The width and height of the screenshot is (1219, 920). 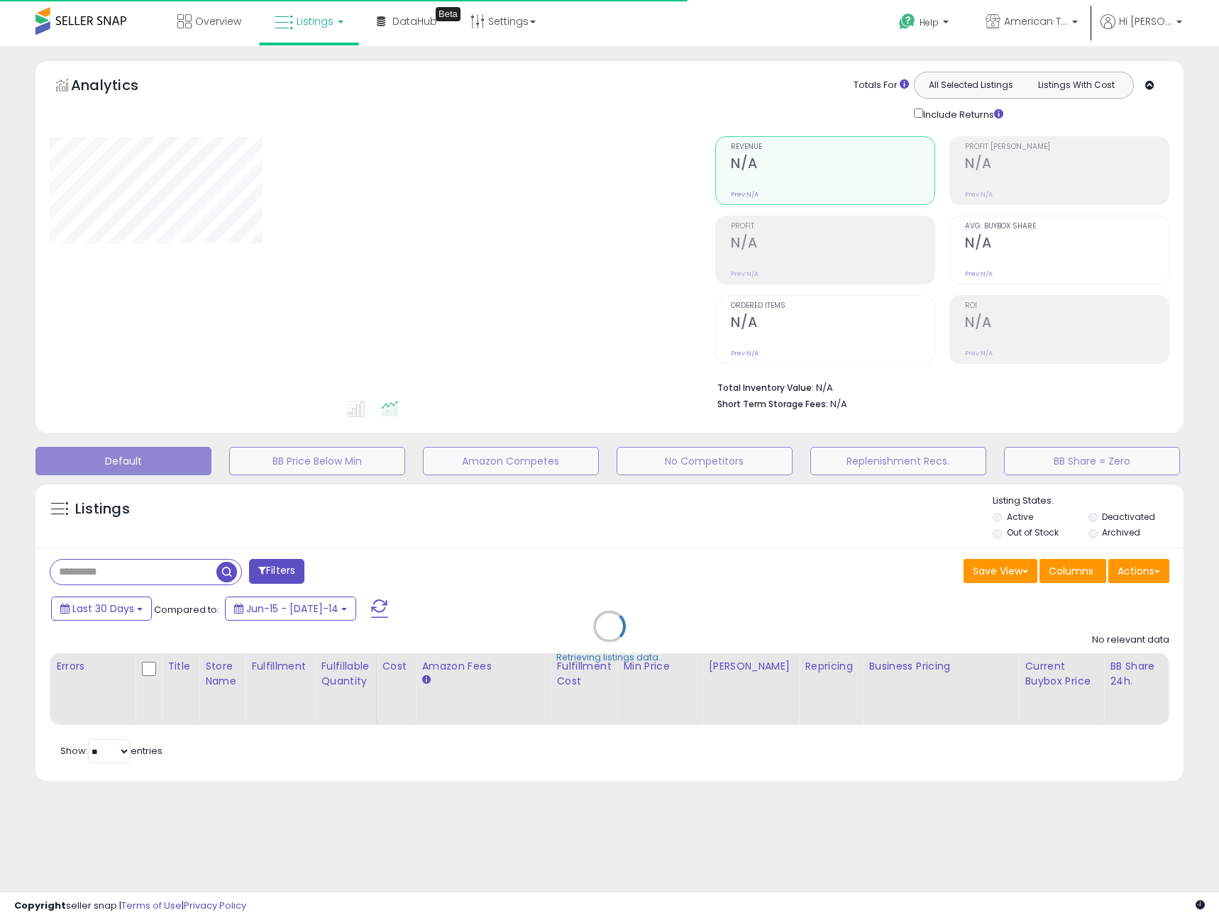 What do you see at coordinates (929, 22) in the screenshot?
I see `span: Help` at bounding box center [929, 22].